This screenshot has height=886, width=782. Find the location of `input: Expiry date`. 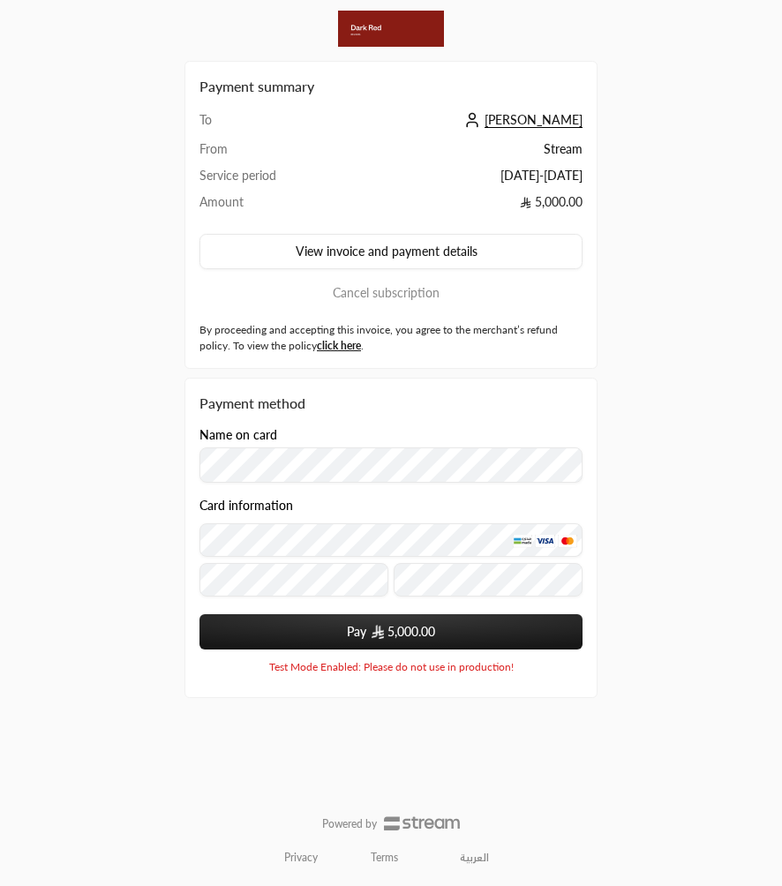

input: Expiry date is located at coordinates (294, 580).